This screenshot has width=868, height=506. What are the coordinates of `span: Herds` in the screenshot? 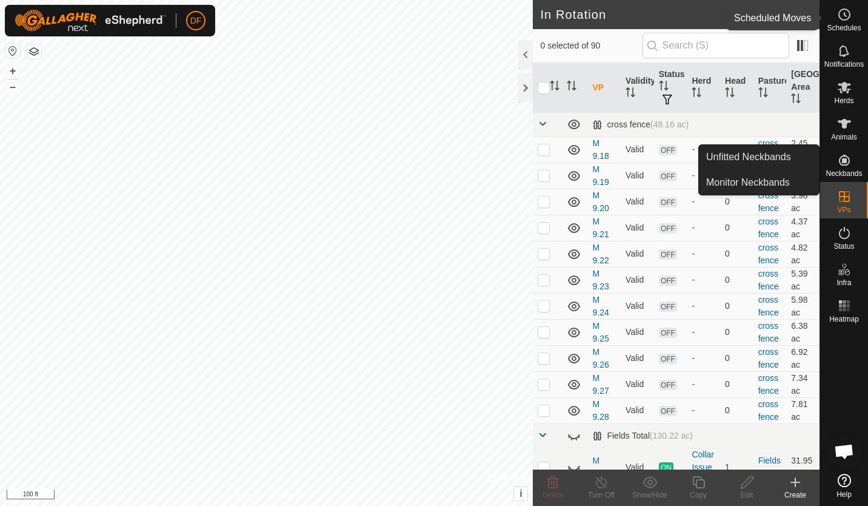 It's located at (844, 101).